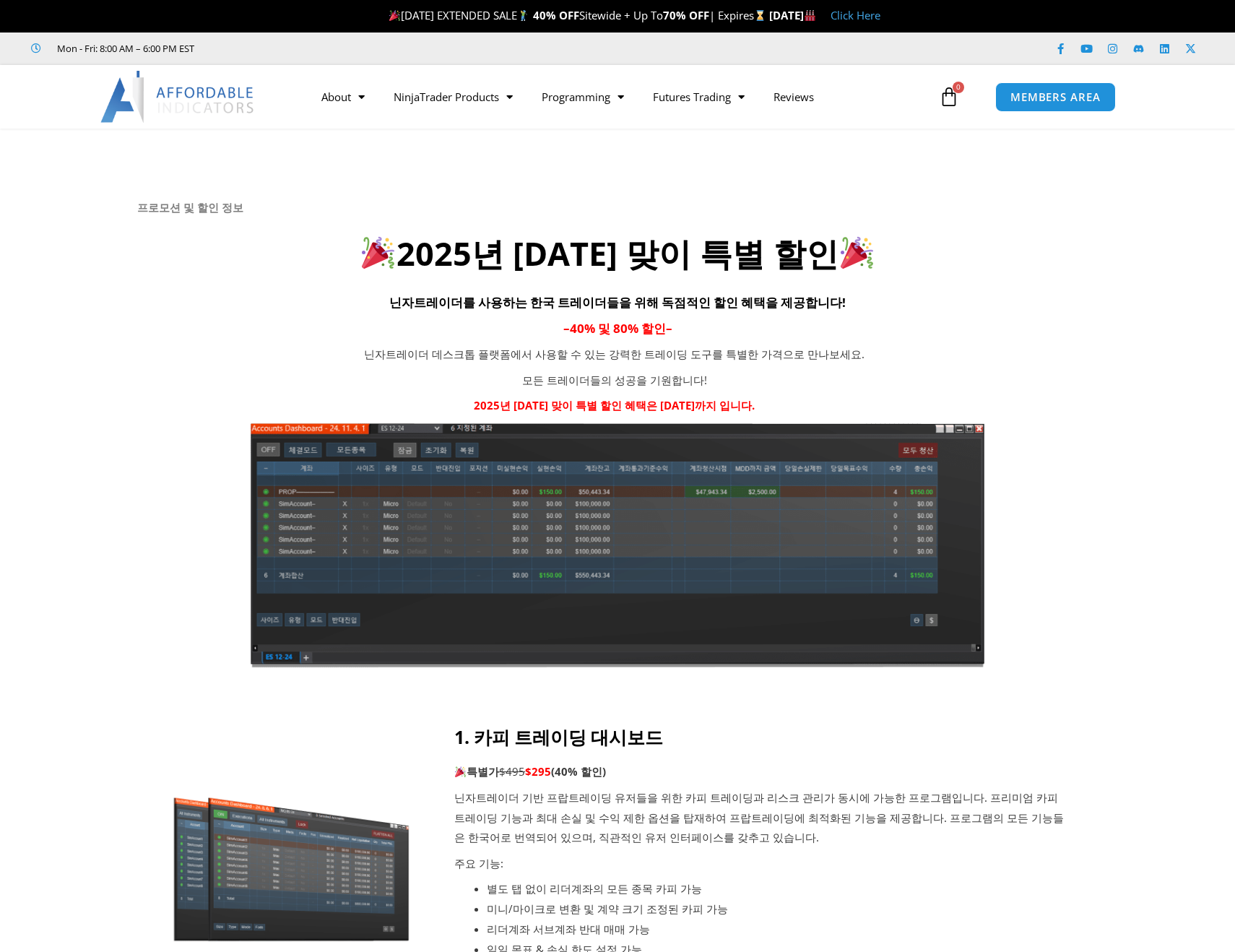 The width and height of the screenshot is (1235, 952). Describe the element at coordinates (618, 302) in the screenshot. I see `span: 닌자트레이더를 사용하는 한국 트레이더들을 위해 독점적인 할인 혜택을 제공합니다!` at that location.